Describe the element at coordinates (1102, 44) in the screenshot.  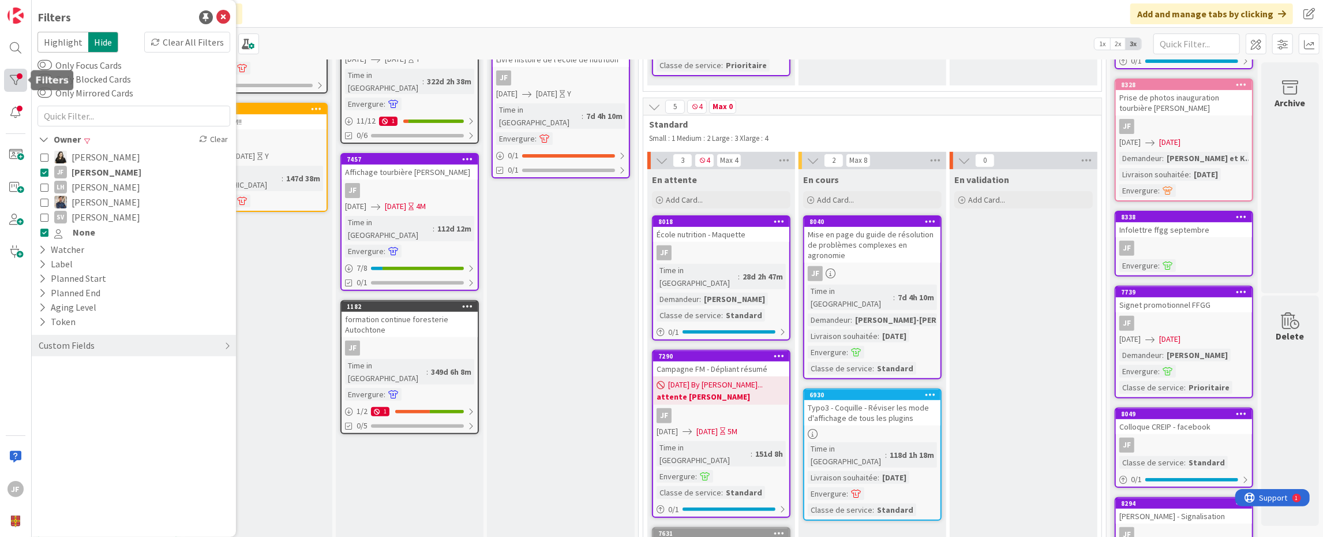
I see `span: 1x` at that location.